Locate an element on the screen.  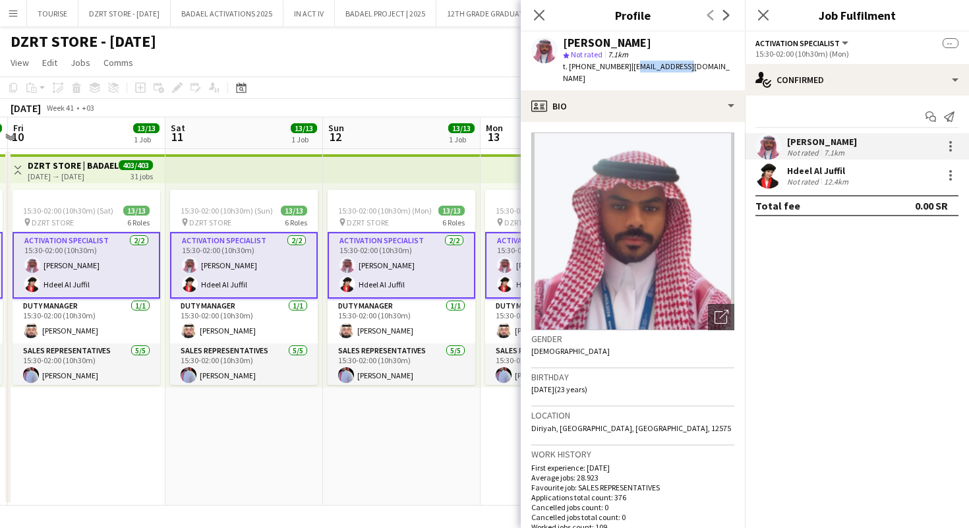
p: Cancelled jobs total count: 0 is located at coordinates (633, 517).